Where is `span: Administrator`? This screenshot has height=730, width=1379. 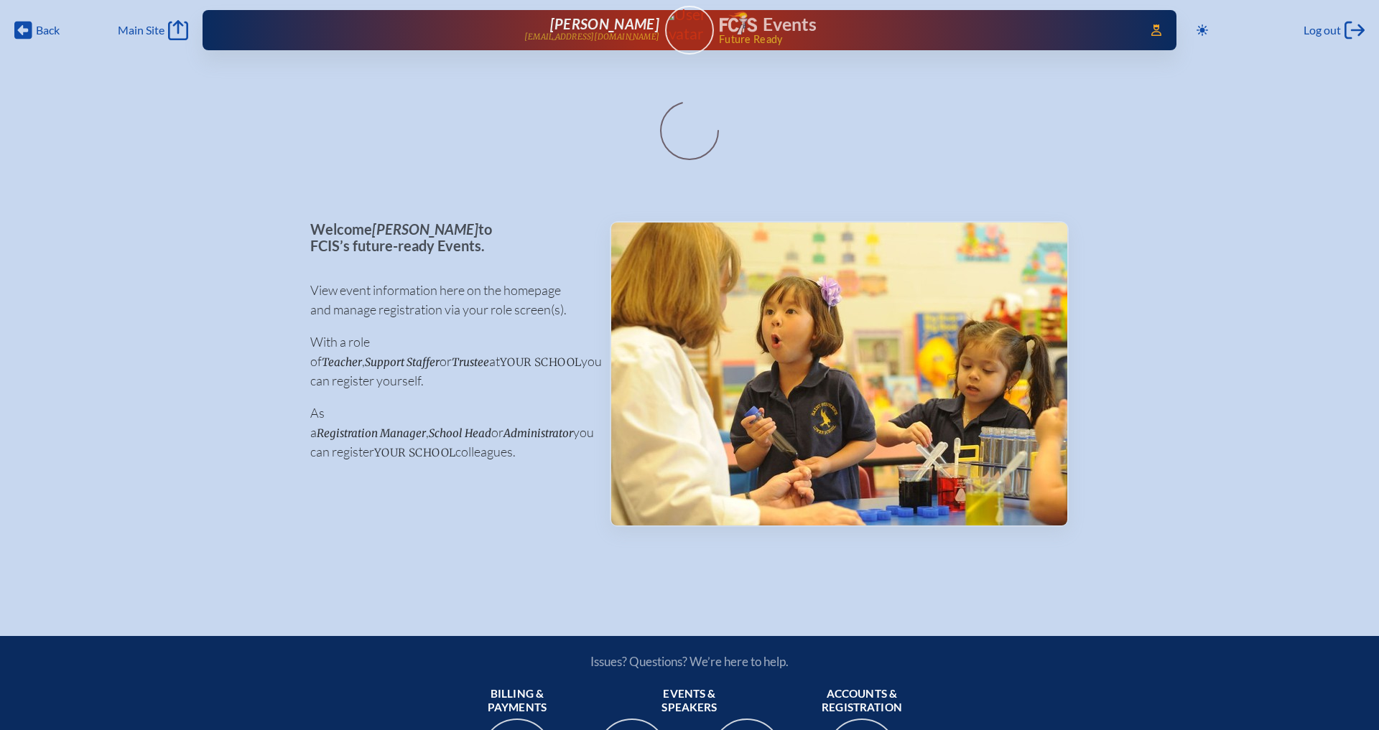
span: Administrator is located at coordinates (538, 433).